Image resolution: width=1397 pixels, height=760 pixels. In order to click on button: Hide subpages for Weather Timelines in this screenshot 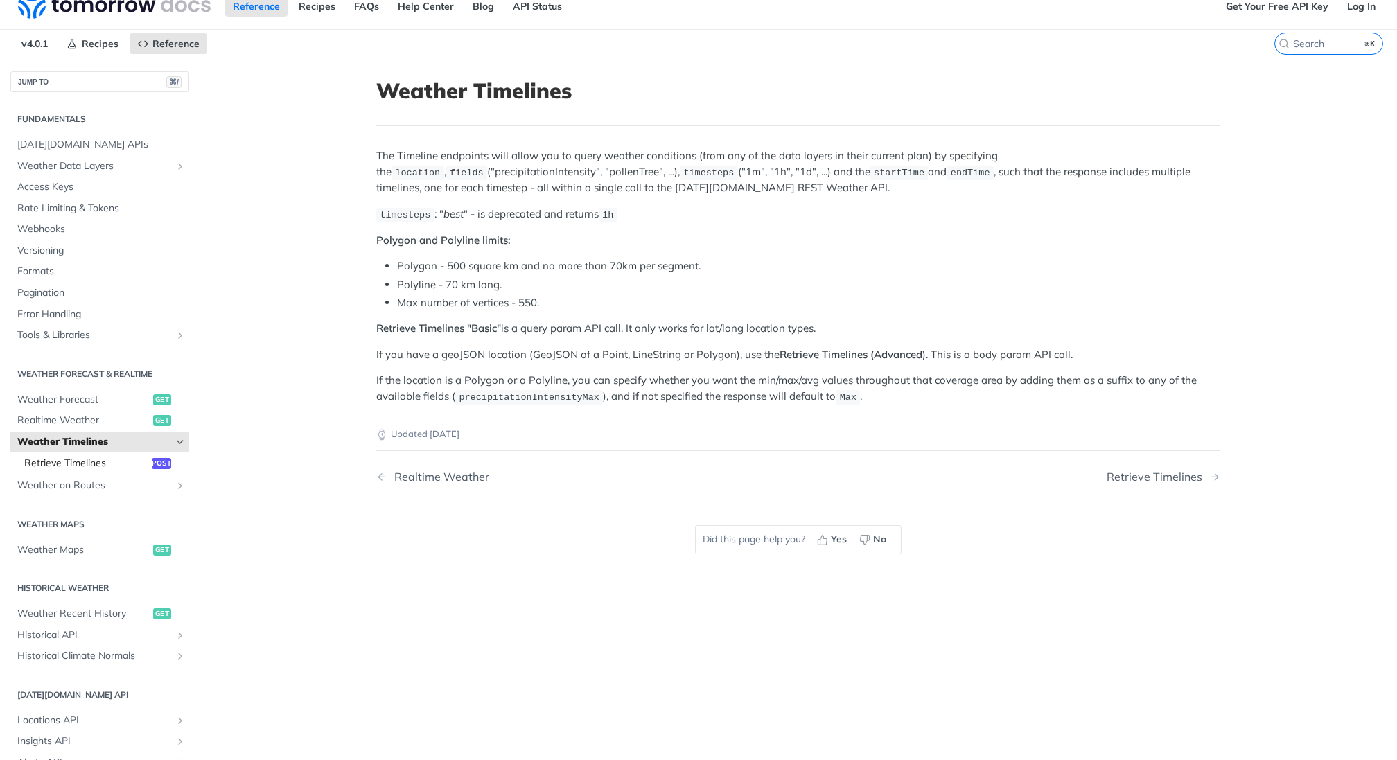, I will do `click(180, 442)`.